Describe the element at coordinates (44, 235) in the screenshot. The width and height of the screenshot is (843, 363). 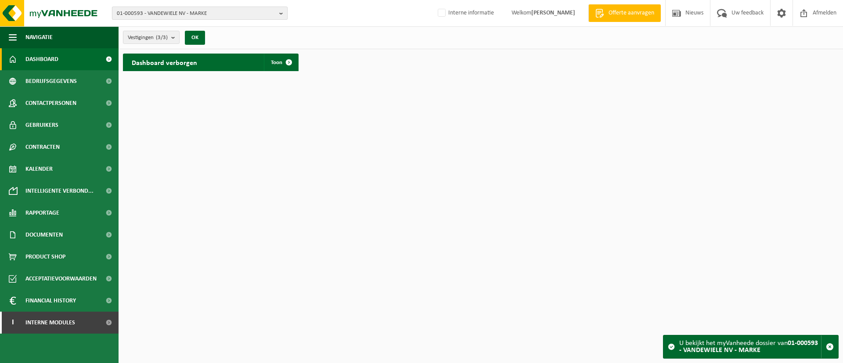
I see `span: Documenten` at that location.